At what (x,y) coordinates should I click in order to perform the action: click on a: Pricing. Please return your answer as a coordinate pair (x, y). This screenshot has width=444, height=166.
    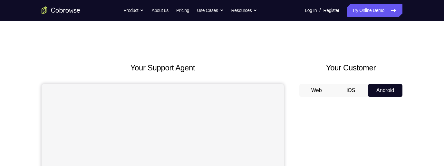
    Looking at the image, I should click on (183, 10).